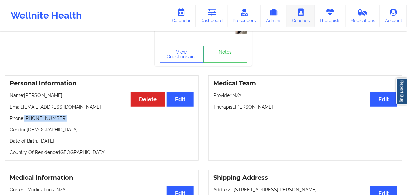  I want to click on p: Provider: N/A, so click(305, 96).